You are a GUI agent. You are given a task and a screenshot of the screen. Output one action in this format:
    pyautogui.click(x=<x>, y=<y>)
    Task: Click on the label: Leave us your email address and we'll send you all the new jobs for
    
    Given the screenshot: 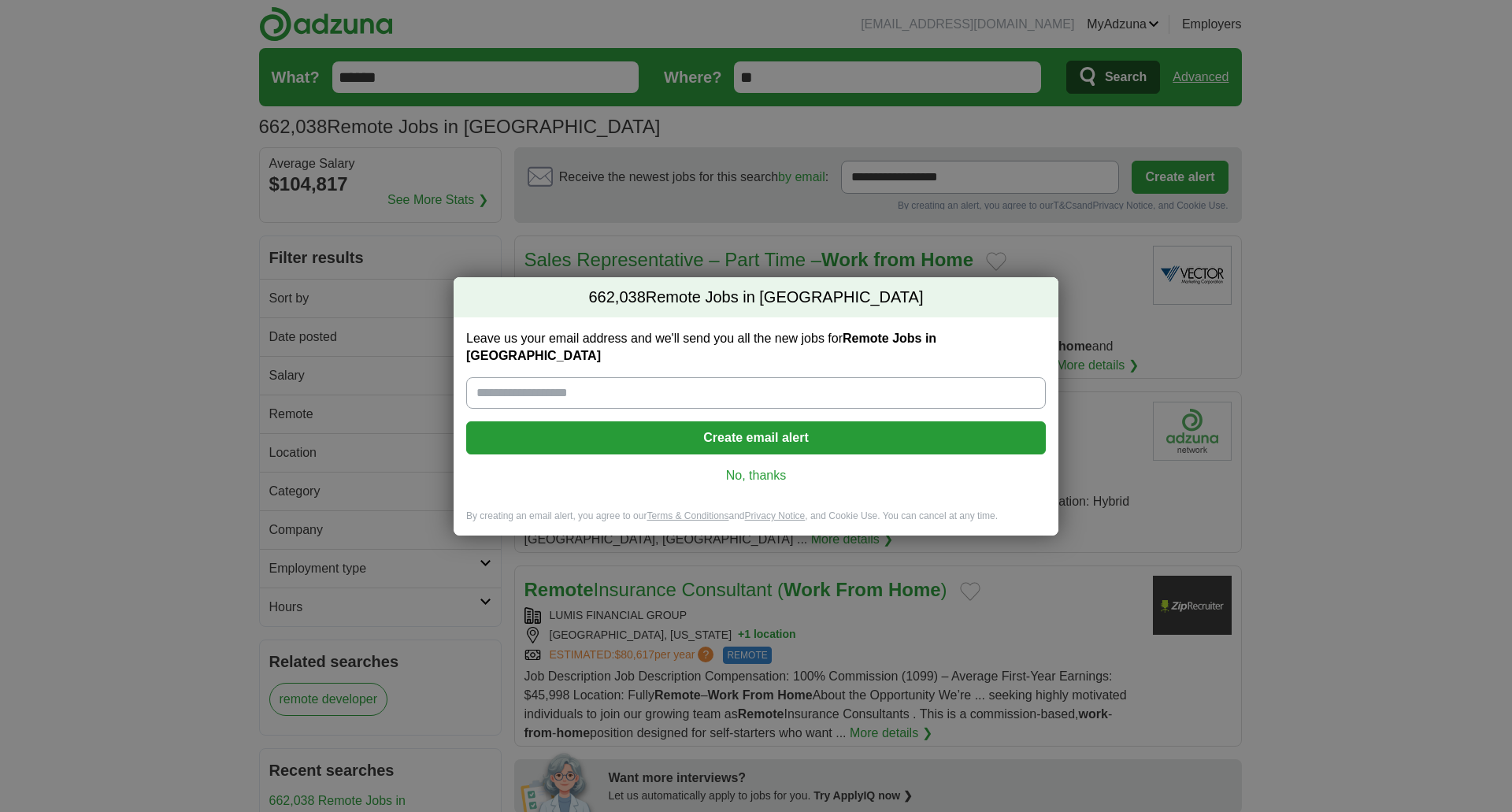 What is the action you would take?
    pyautogui.click(x=756, y=347)
    